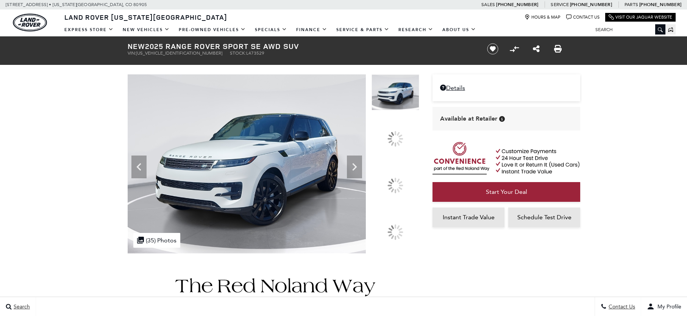  What do you see at coordinates (136, 46) in the screenshot?
I see `strong: New` at bounding box center [136, 46].